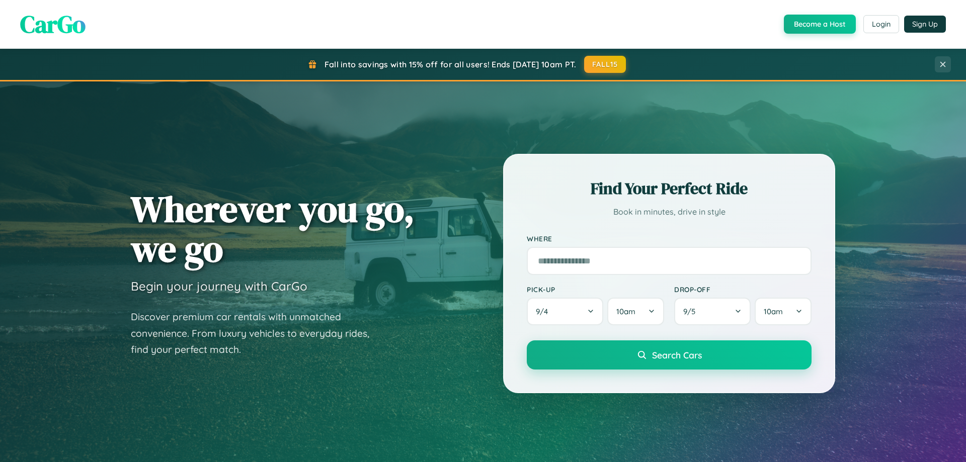 The height and width of the screenshot is (462, 966). Describe the element at coordinates (712, 311) in the screenshot. I see `button: 9/5` at that location.